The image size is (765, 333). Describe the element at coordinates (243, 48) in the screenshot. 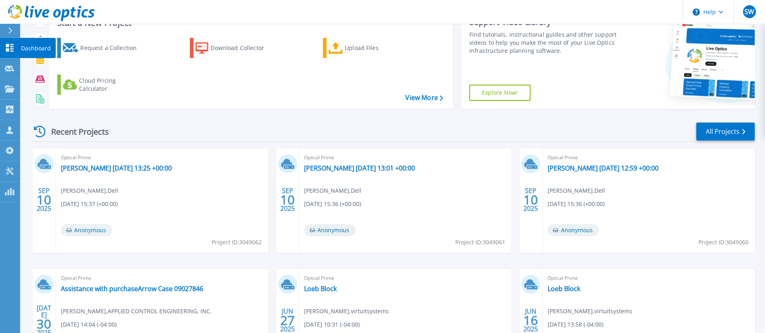

I see `div: Download Collector` at that location.